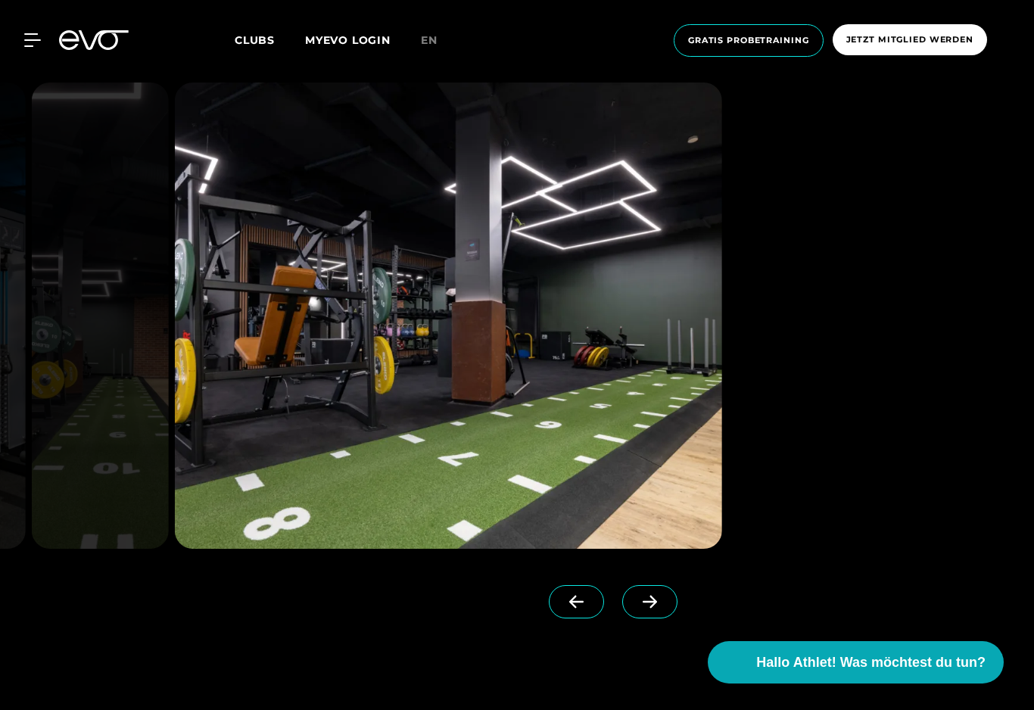 Image resolution: width=1034 pixels, height=710 pixels. I want to click on a: Jetzt Mitglied werden, so click(910, 40).